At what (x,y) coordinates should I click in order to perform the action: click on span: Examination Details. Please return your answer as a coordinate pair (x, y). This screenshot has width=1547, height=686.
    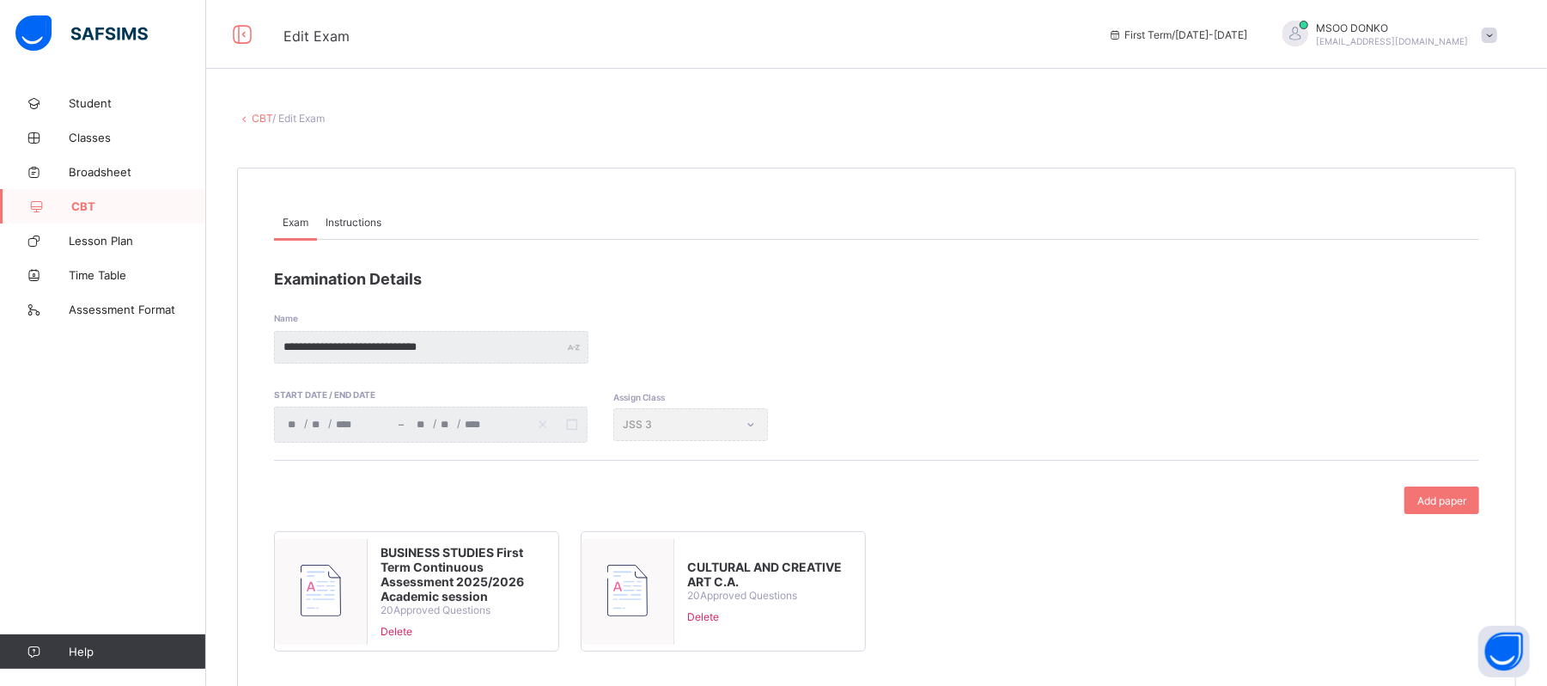
    Looking at the image, I should click on (348, 278).